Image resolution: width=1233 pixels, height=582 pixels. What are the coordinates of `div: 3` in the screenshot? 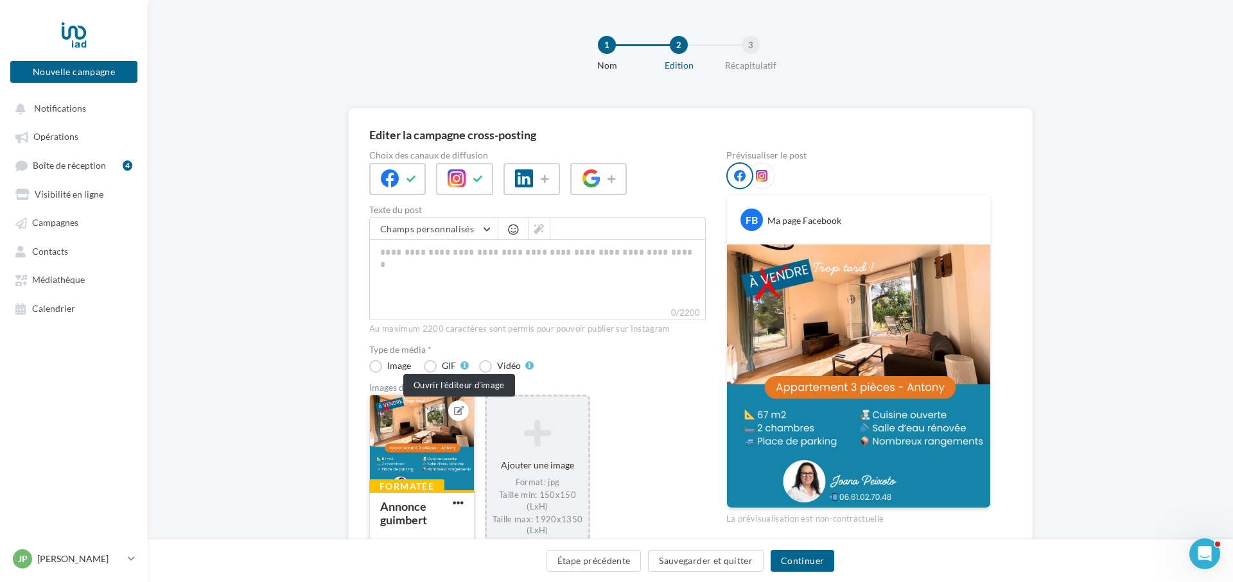 It's located at (751, 45).